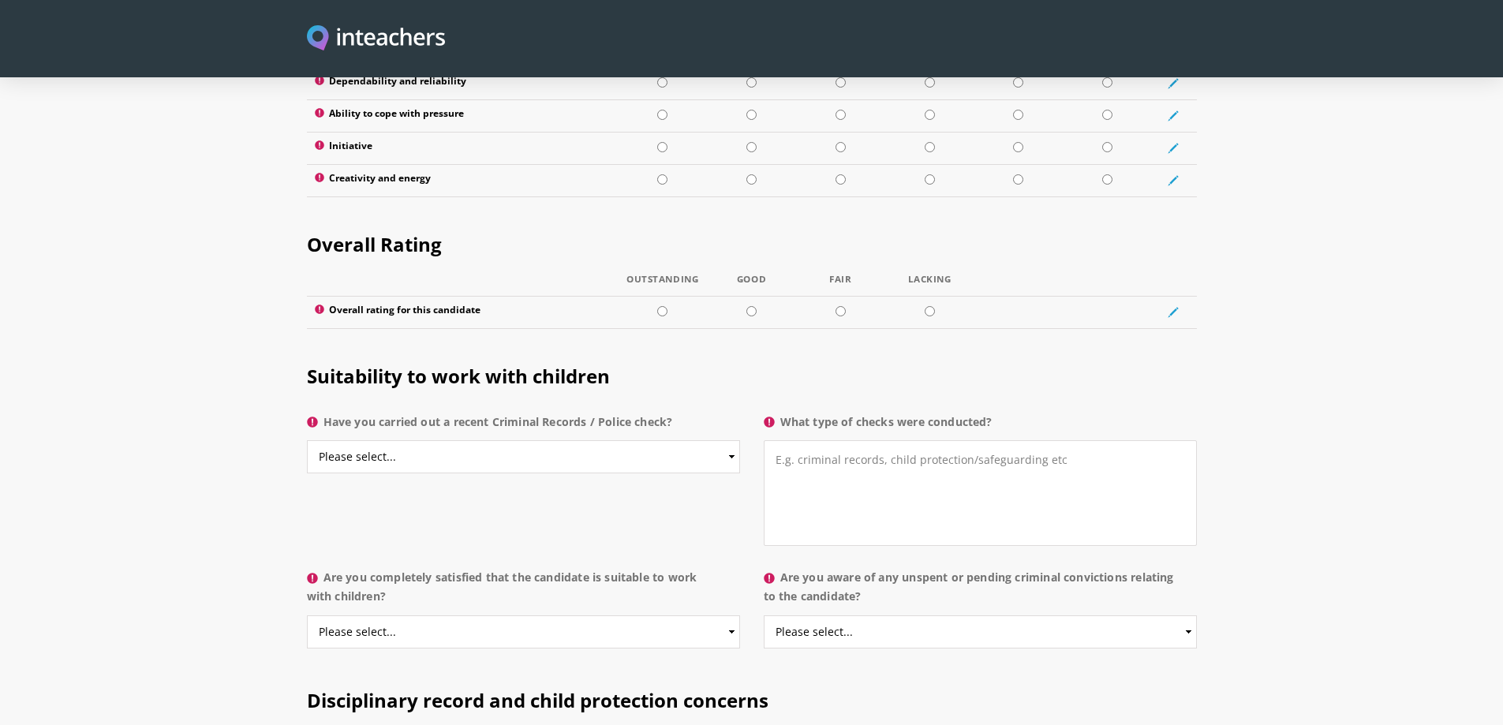 The height and width of the screenshot is (725, 1503). Describe the element at coordinates (462, 148) in the screenshot. I see `label: Initiative` at that location.